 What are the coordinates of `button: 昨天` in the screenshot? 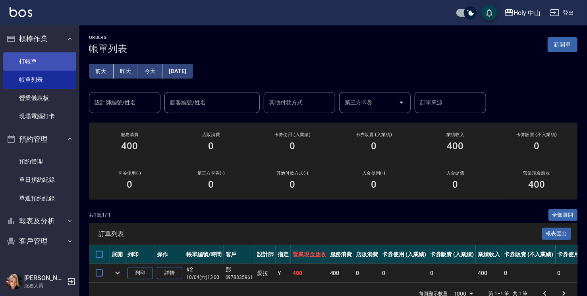 It's located at (126, 71).